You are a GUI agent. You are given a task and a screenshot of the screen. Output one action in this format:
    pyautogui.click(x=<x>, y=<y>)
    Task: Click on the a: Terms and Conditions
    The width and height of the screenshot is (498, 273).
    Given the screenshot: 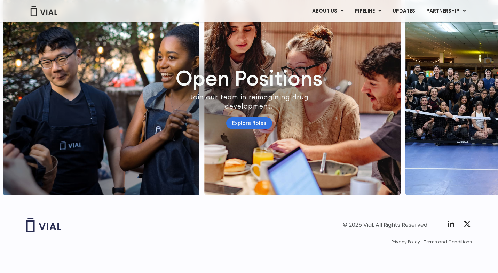 What is the action you would take?
    pyautogui.click(x=448, y=242)
    